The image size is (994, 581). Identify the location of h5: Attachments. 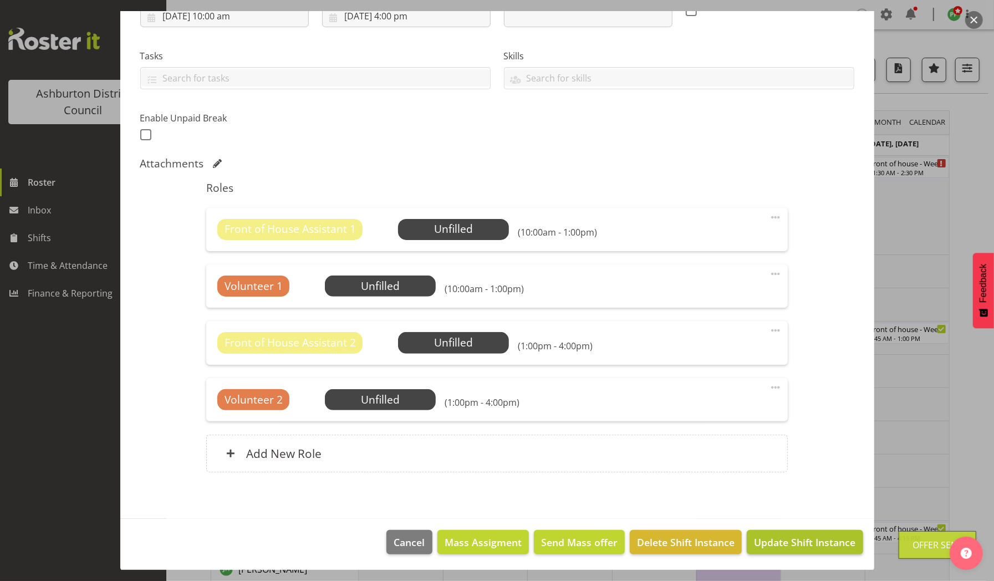
(172, 164).